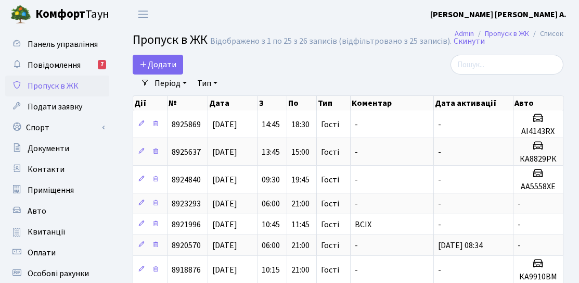 This screenshot has width=579, height=283. I want to click on span: Документи, so click(48, 148).